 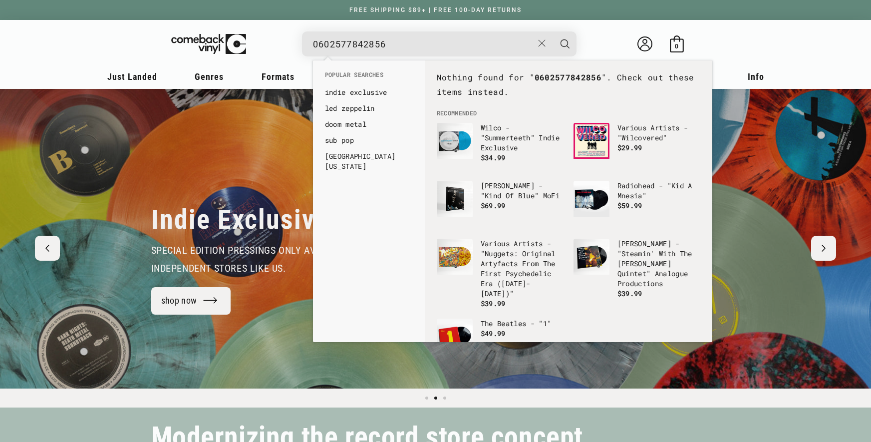 I want to click on img: Miles Davis - "Steamin' With The Miles Davis Quintet" Analogue Productions, so click(x=592, y=257).